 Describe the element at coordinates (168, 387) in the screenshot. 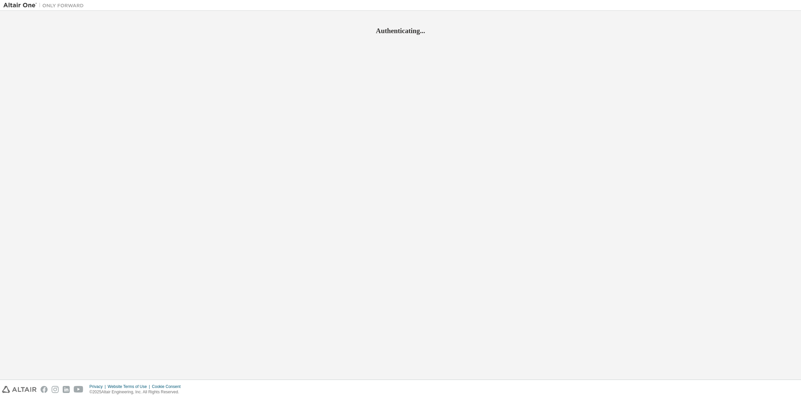

I see `div: Cookie Consent` at that location.